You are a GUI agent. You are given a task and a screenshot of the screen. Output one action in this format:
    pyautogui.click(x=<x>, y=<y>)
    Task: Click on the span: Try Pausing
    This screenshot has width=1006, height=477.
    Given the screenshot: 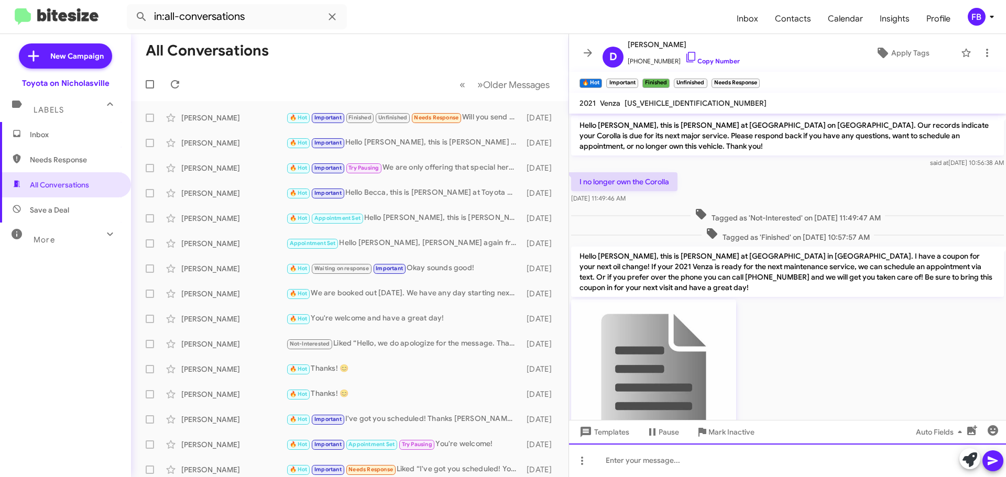 What is the action you would take?
    pyautogui.click(x=364, y=168)
    